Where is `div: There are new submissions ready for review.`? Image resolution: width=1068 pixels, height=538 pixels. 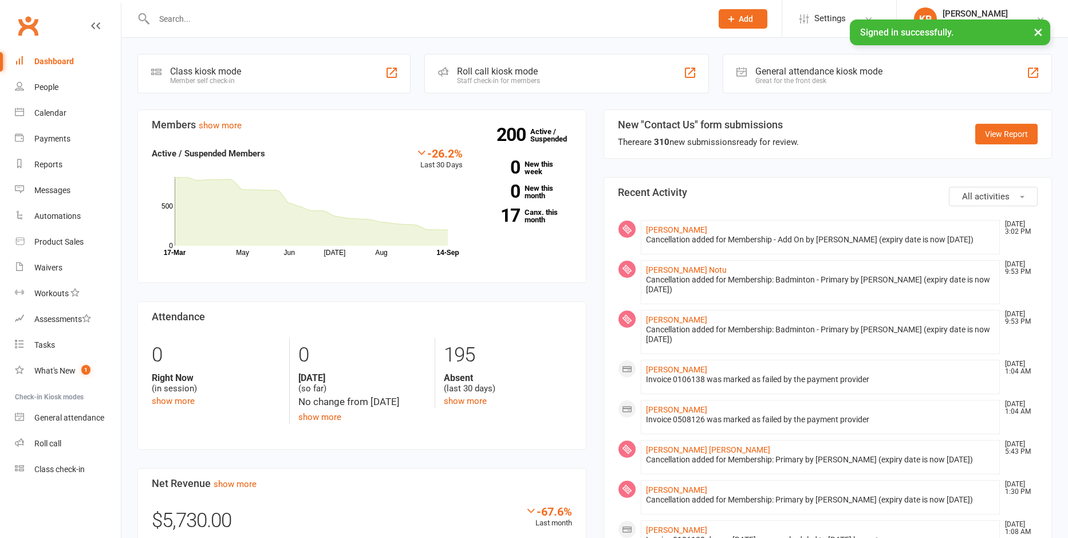 div: There are new submissions ready for review. is located at coordinates (708, 142).